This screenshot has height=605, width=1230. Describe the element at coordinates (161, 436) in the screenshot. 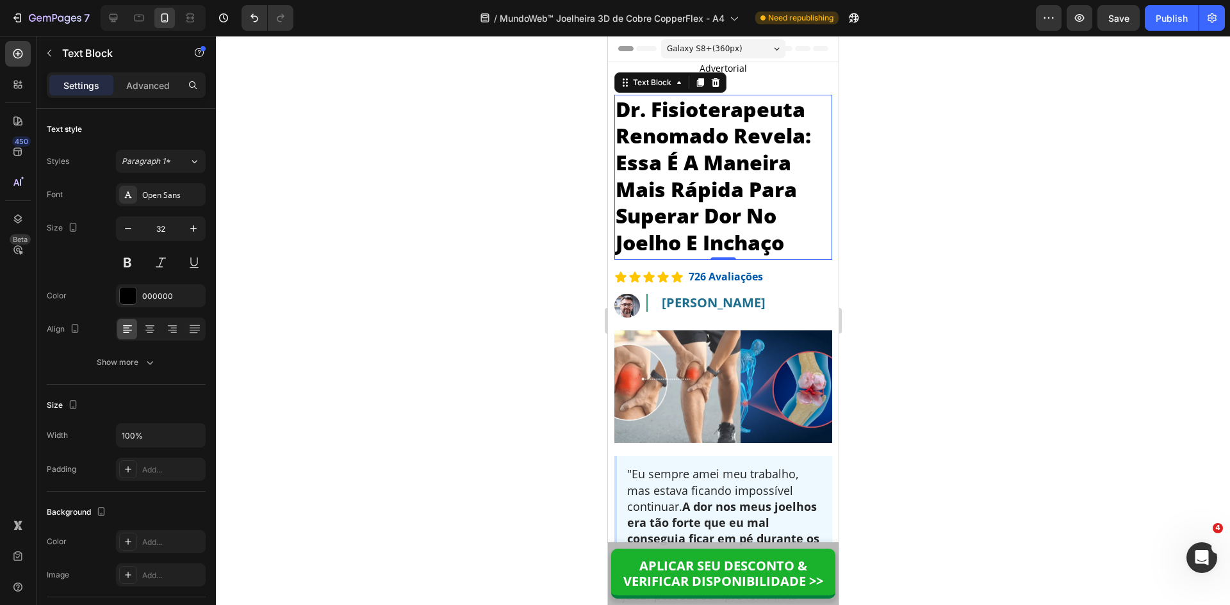

I see `input: Auto` at that location.